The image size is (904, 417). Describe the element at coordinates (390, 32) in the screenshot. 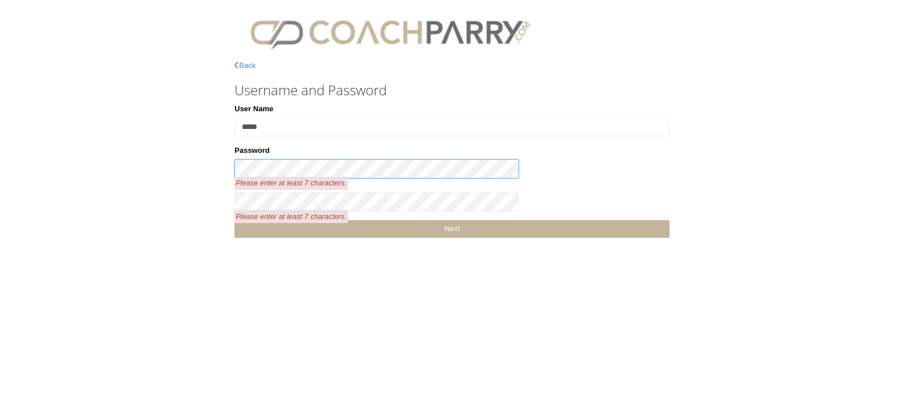

I see `img: CPlogo.png` at that location.